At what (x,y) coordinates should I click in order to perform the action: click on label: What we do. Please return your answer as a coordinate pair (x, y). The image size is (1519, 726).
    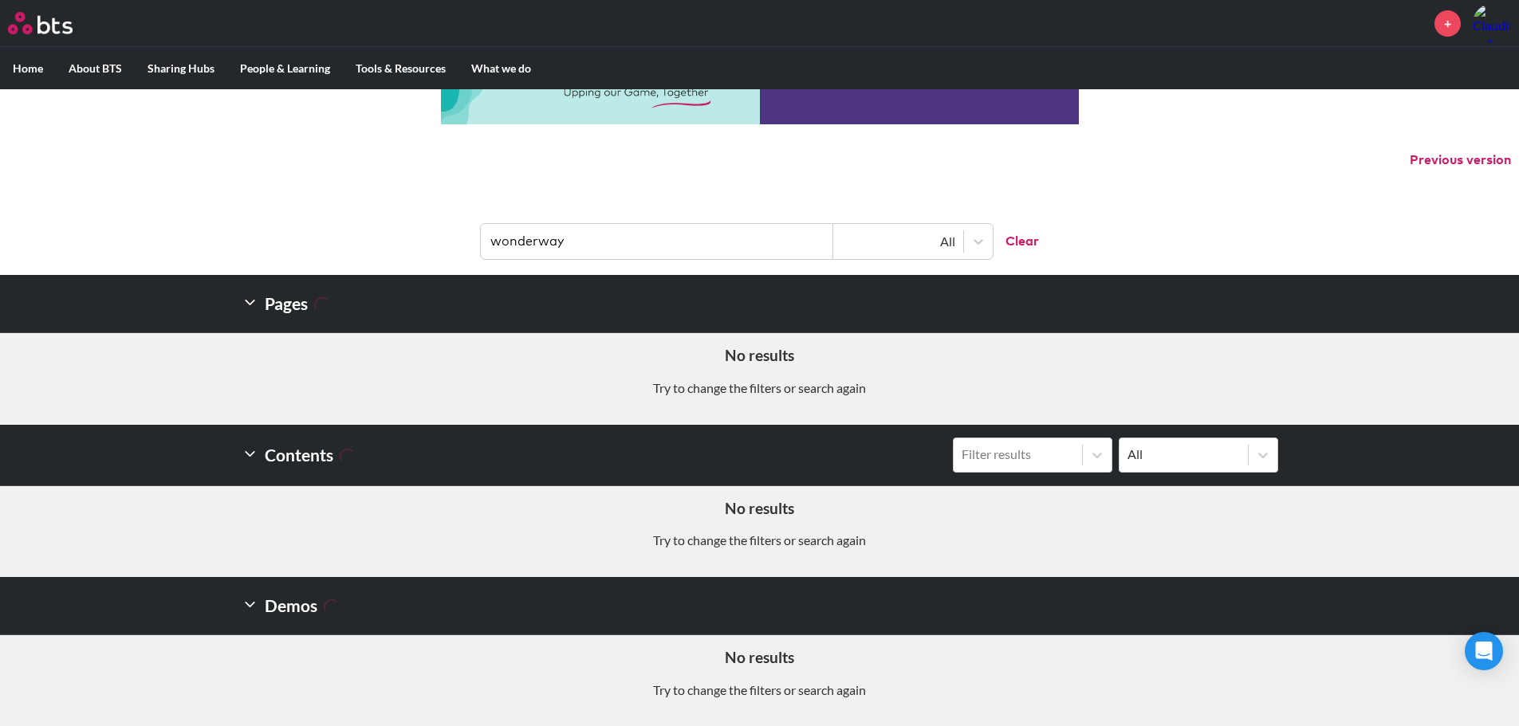
    Looking at the image, I should click on (501, 69).